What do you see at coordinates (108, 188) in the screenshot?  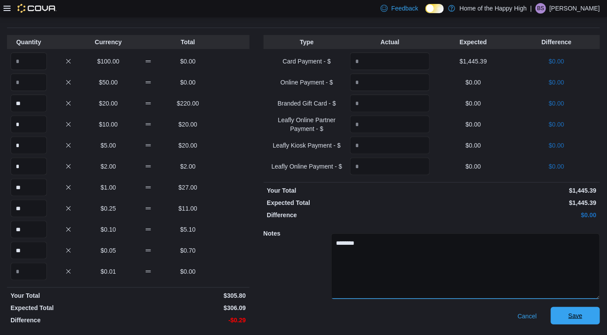 I see `p: $1.00` at bounding box center [108, 188].